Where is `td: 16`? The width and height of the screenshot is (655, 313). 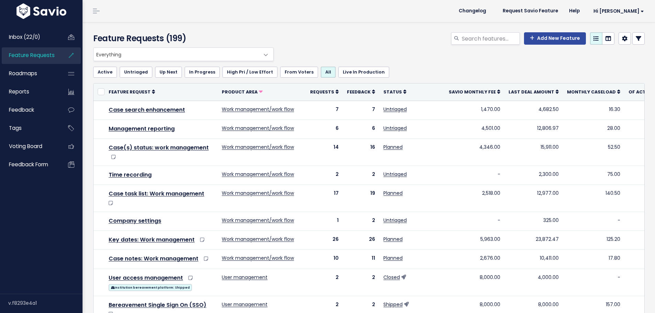
td: 16 is located at coordinates (361, 152).